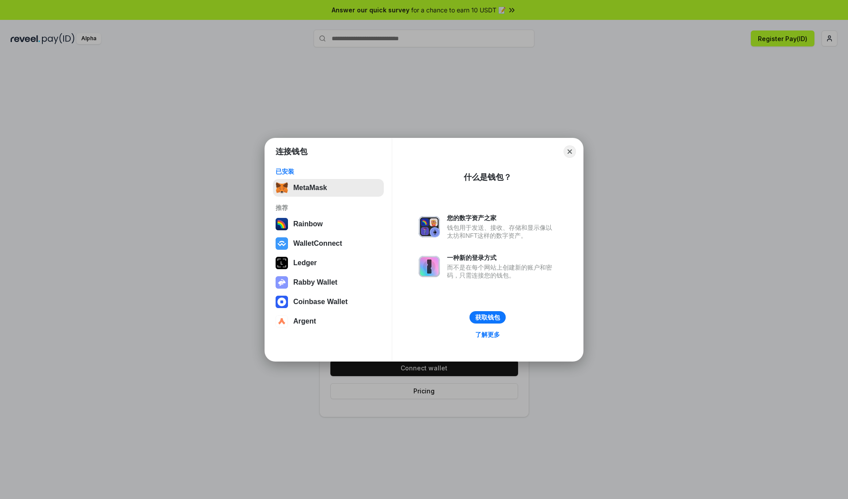 This screenshot has width=848, height=499. Describe the element at coordinates (282, 263) in the screenshot. I see `img: svg+xml,%3Csvg%20xmlns%3D%22http%3A%2F%2Fwww.w3.org%2F2000%2Fsvg%22%20width%3D%2228%22%20height%3...` at that location.